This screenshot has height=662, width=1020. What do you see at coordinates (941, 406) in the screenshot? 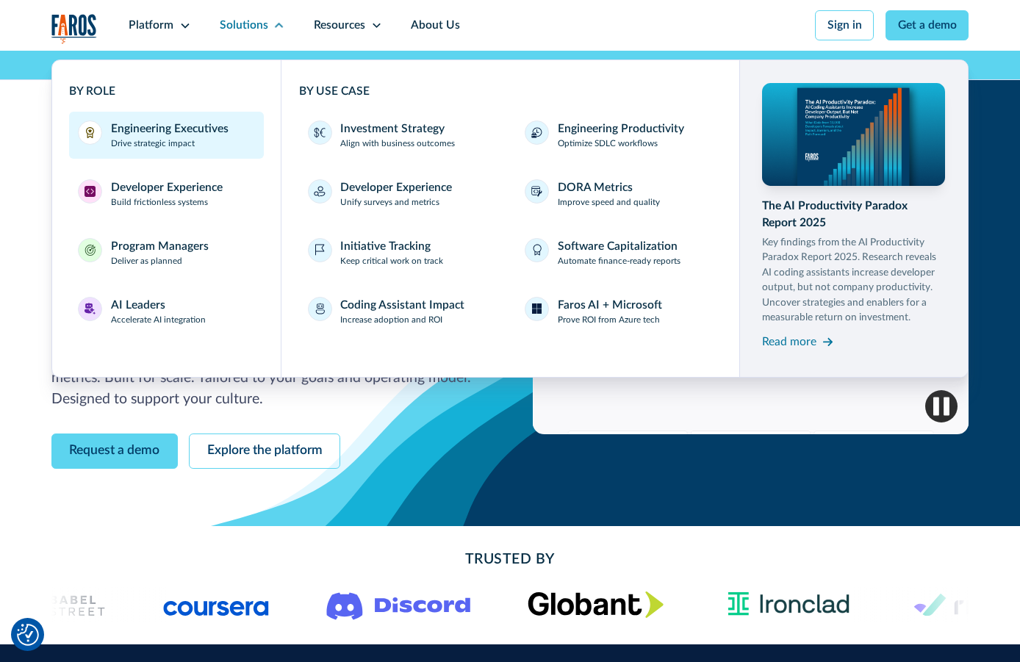
I see `button: Pause video` at bounding box center [941, 406].